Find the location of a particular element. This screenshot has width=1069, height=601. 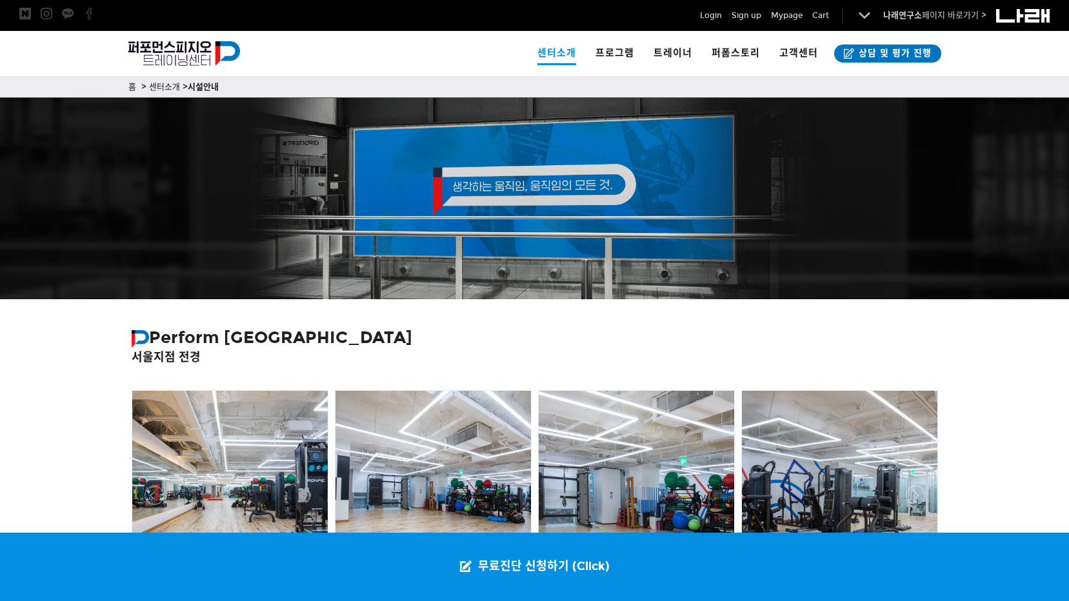

a: 상담 및 평가 진행 is located at coordinates (888, 54).